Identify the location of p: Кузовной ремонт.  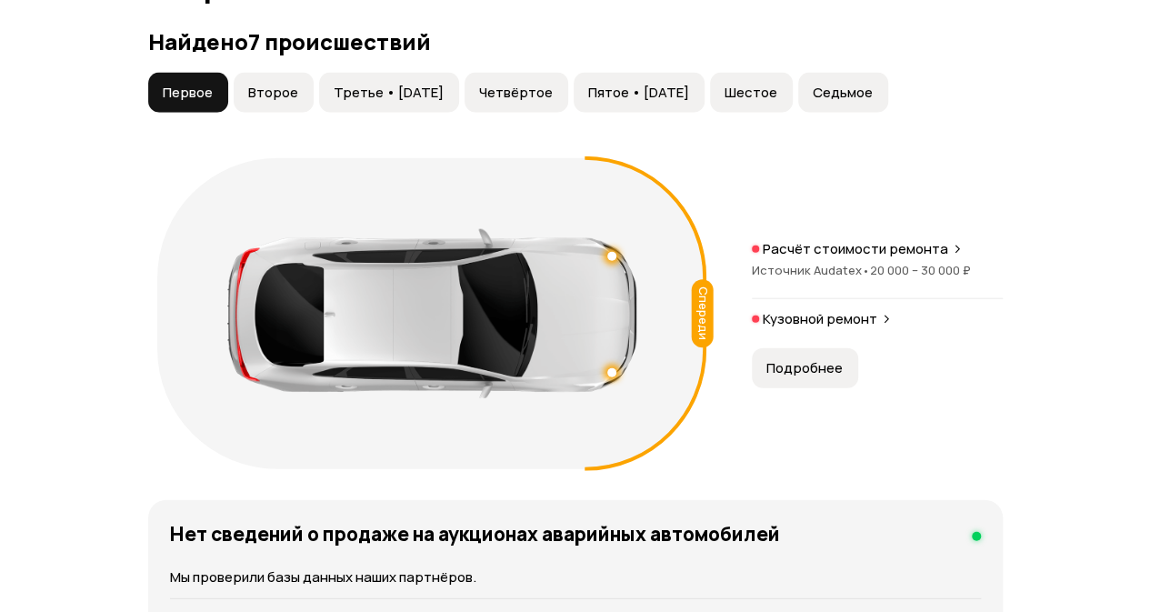
(820, 319).